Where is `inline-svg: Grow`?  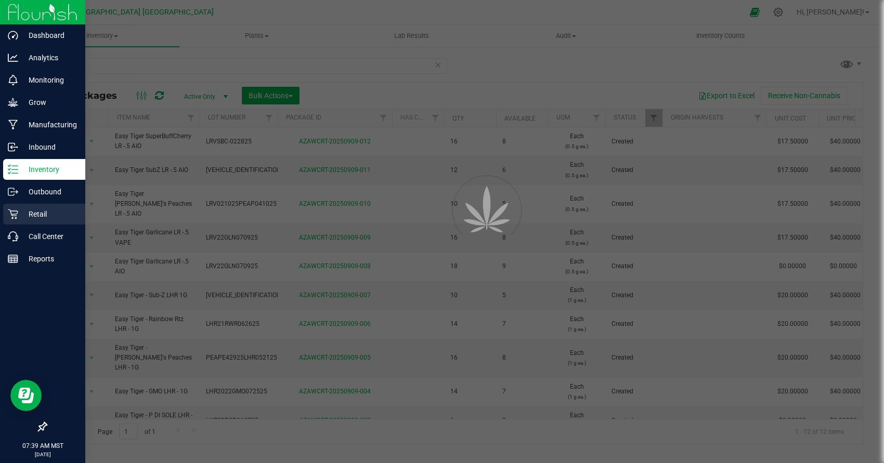 inline-svg: Grow is located at coordinates (13, 102).